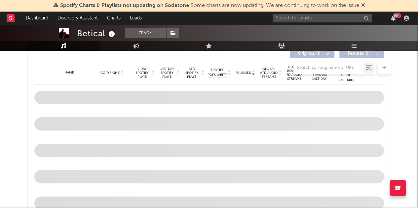 The width and height of the screenshot is (418, 208). I want to click on span: Spotify Charts & Playlists not updating on Sodatone, so click(125, 6).